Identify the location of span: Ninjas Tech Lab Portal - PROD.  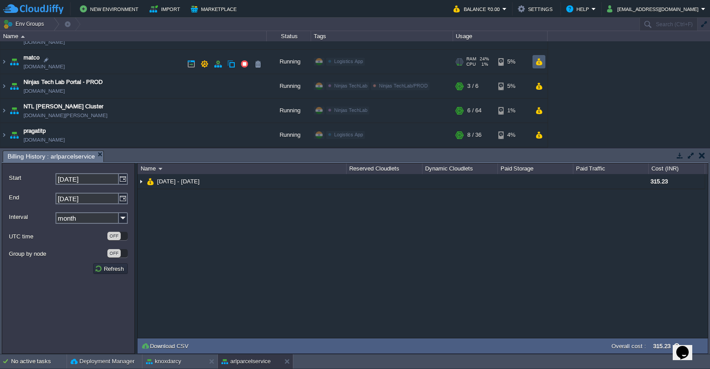
(63, 84).